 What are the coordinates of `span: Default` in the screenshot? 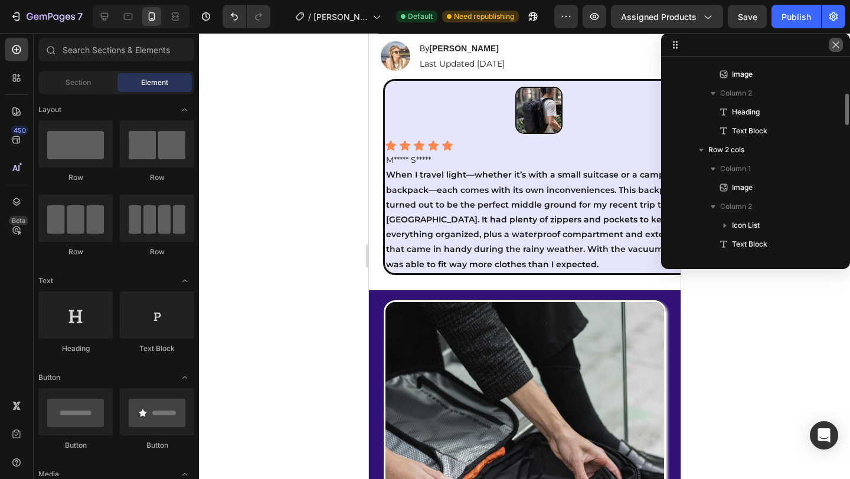 It's located at (420, 17).